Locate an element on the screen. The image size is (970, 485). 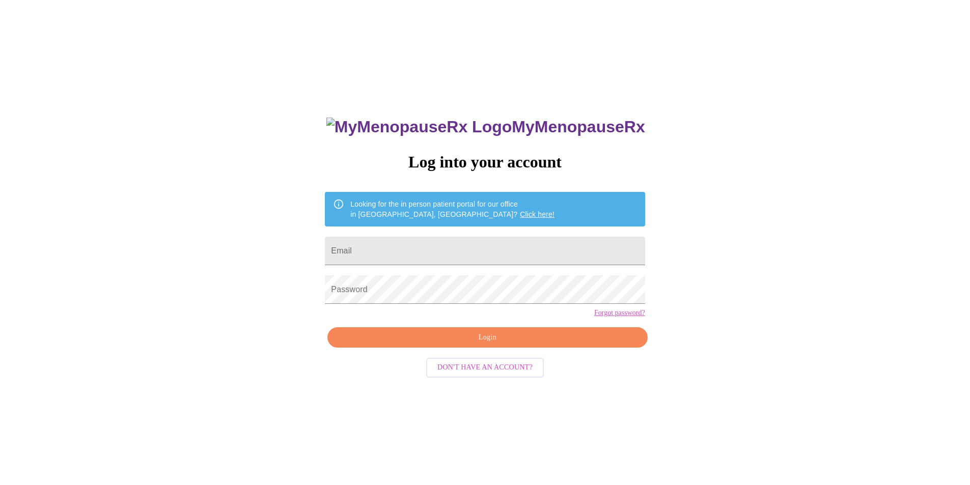
button: Don't have an account? is located at coordinates (485, 368).